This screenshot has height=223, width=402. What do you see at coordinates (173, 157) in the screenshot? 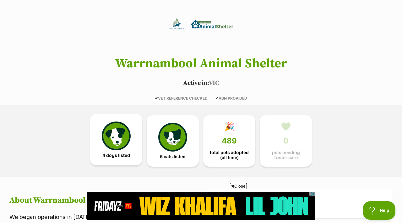
I see `span: 6 cats listed` at bounding box center [173, 157].